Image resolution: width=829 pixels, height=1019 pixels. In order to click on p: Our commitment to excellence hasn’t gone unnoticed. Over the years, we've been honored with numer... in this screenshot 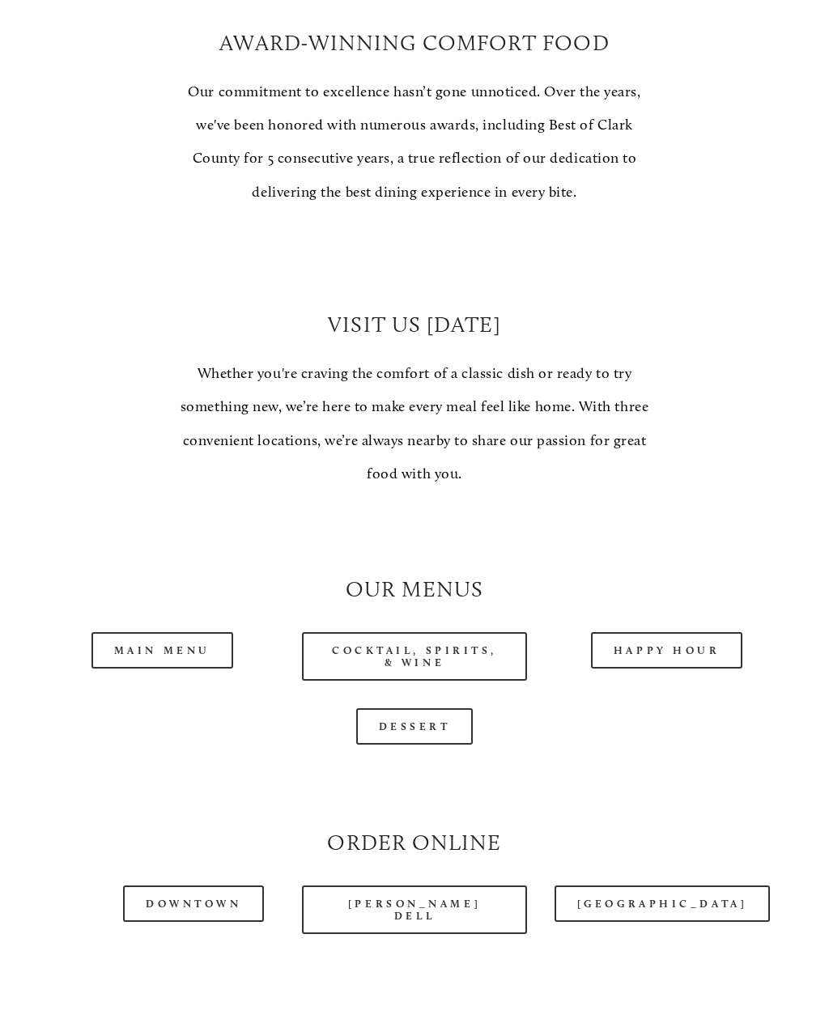, I will do `click(414, 142)`.